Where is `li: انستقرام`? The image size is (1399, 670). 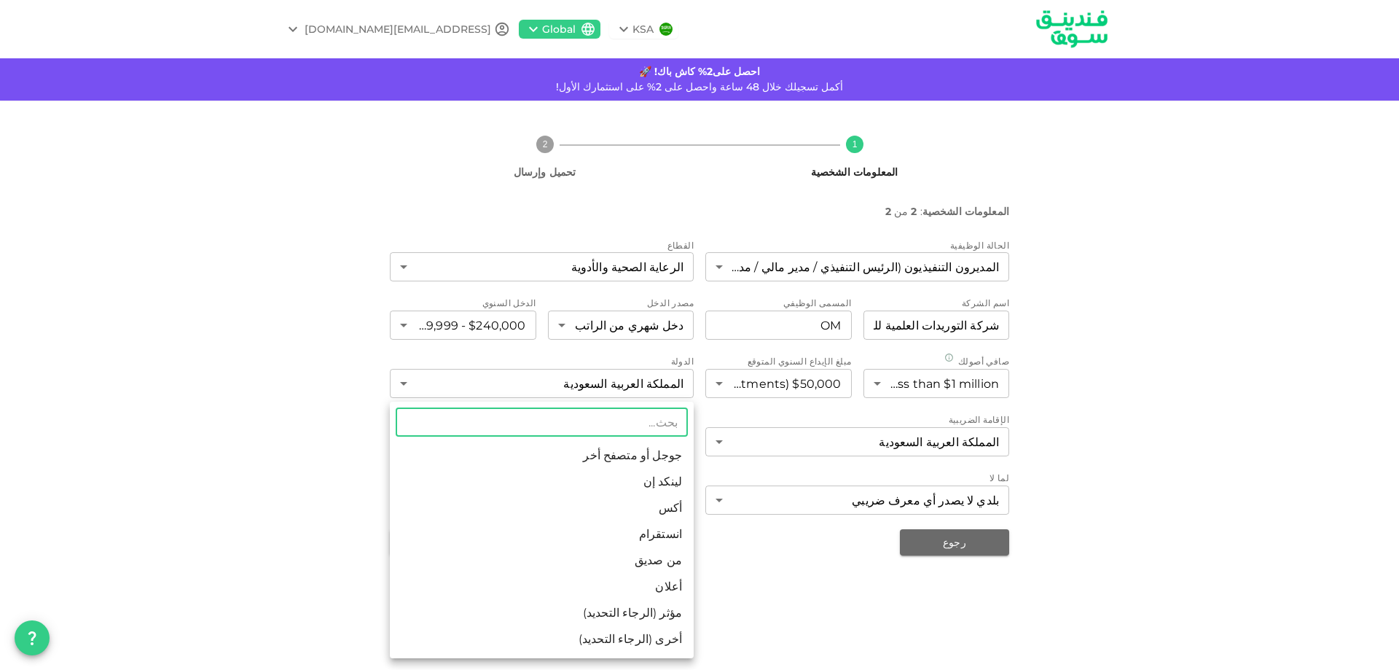 li: انستقرام is located at coordinates (541, 534).